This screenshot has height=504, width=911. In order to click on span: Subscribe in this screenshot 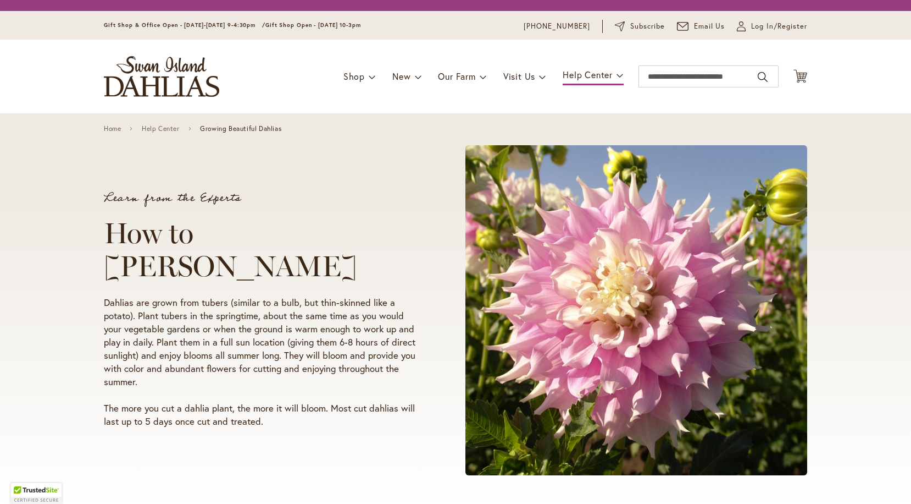, I will do `click(648, 26)`.